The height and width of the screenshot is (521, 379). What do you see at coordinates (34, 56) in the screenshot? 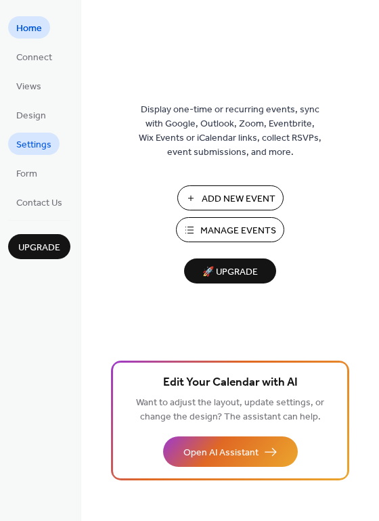
I see `a: Connect` at bounding box center [34, 56].